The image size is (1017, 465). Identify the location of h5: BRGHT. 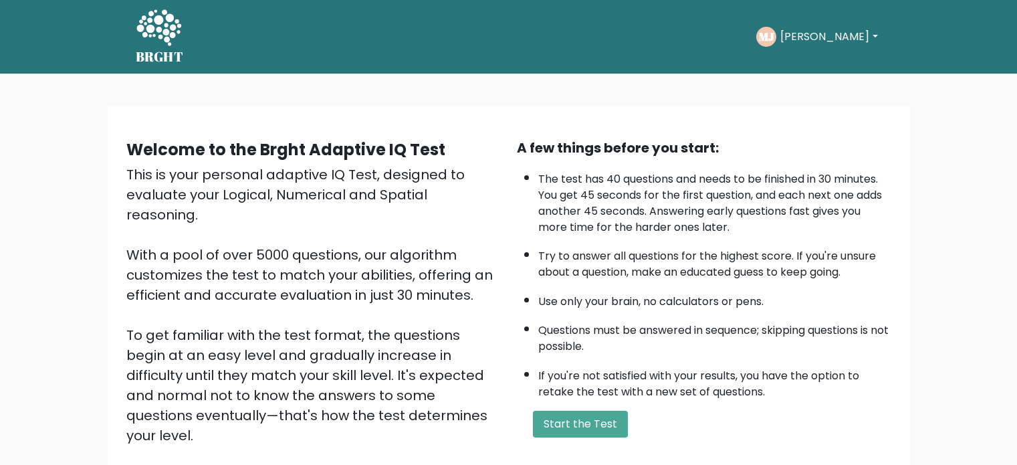
(160, 57).